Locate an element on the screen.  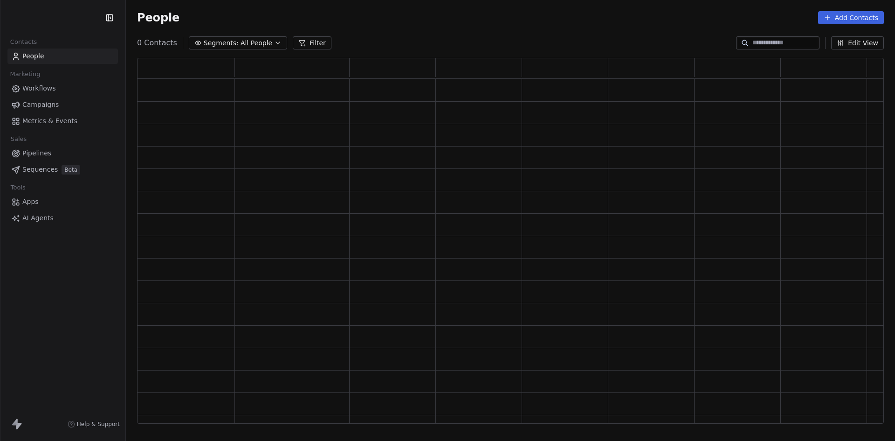
span: Pipelines is located at coordinates (37, 153).